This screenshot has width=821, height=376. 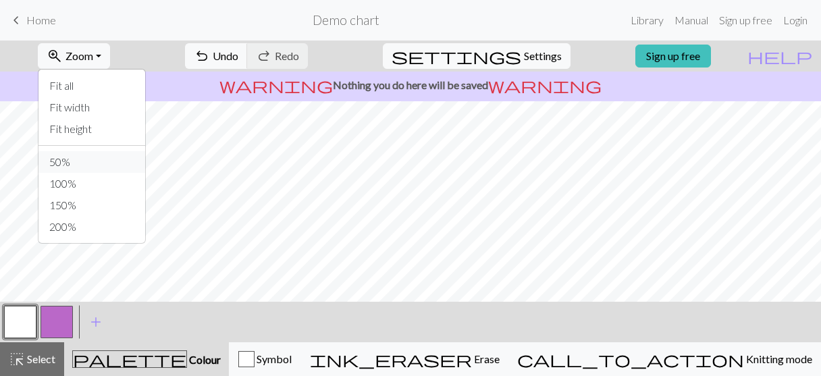 I want to click on span: highlight_alt, so click(x=17, y=359).